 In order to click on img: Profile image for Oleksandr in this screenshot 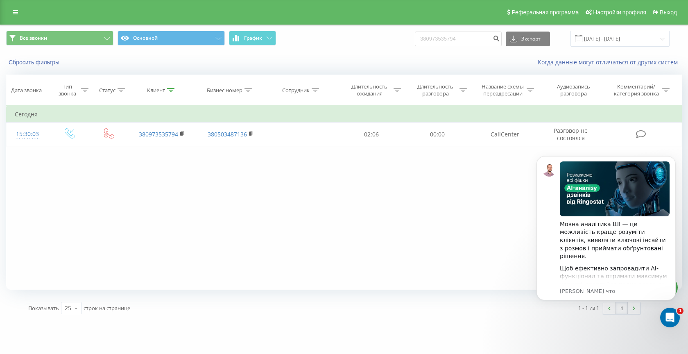, I will do `click(25, 26)`.